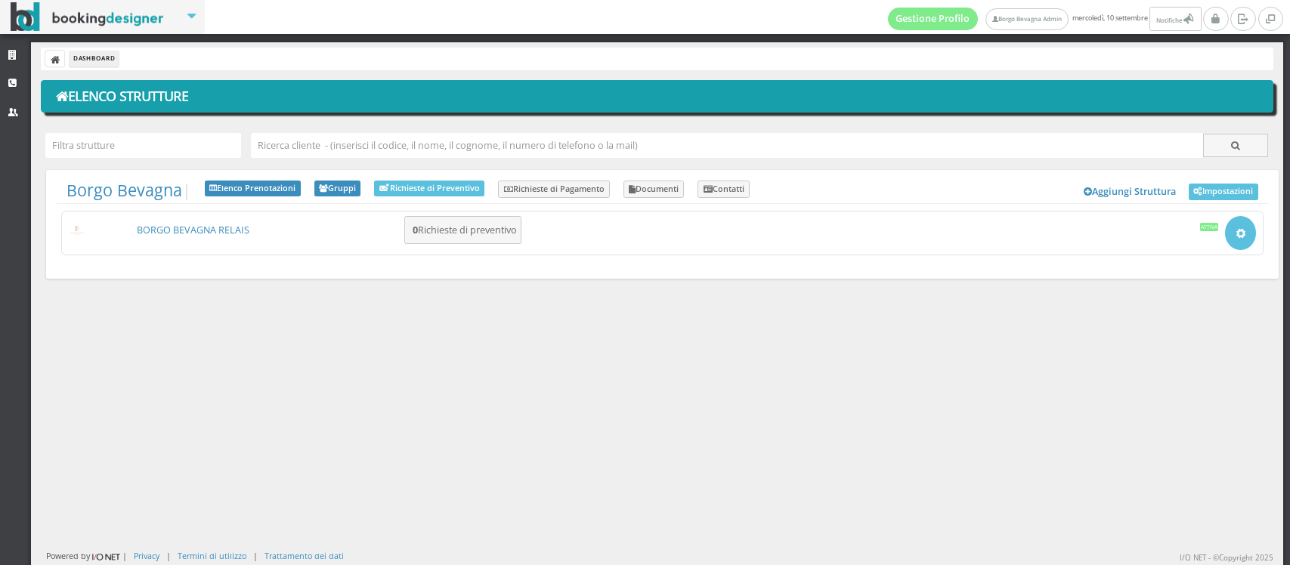  I want to click on a: Aggiungi Struttura, so click(1131, 192).